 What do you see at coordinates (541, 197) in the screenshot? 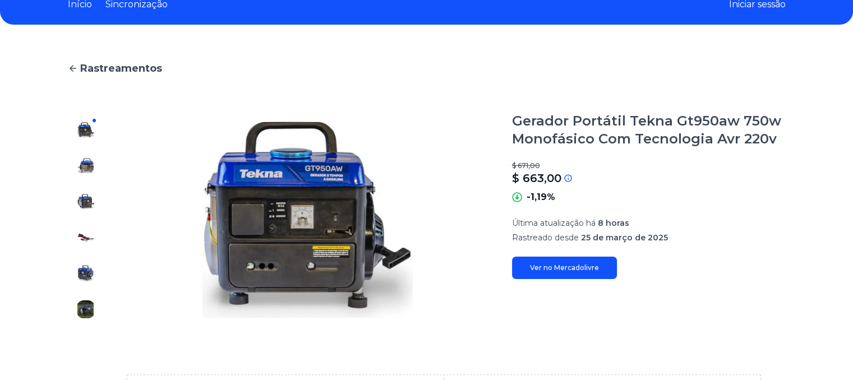
I see `font: -1,19%` at bounding box center [541, 197].